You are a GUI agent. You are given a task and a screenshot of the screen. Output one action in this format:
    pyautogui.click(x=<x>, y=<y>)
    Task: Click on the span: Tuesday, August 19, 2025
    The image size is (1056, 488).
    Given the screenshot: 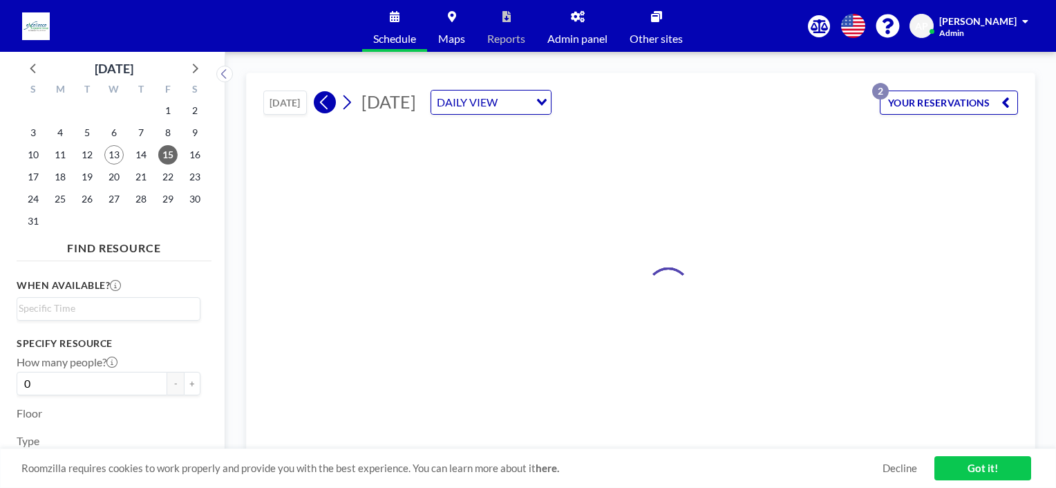 What is the action you would take?
    pyautogui.click(x=87, y=177)
    